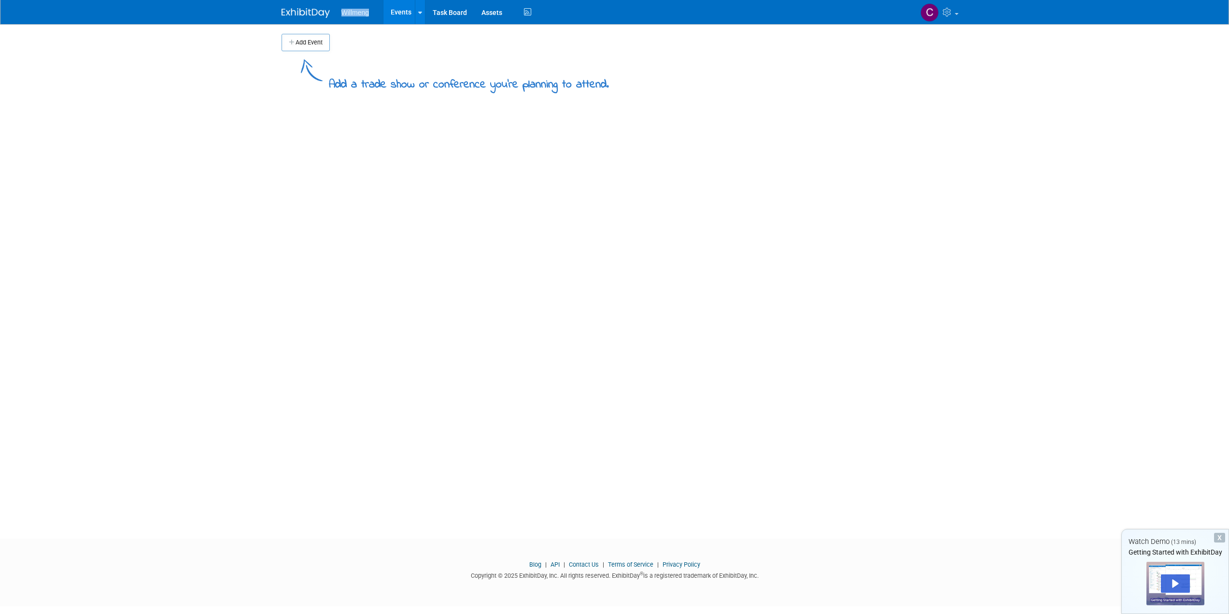 The image size is (1229, 614). What do you see at coordinates (1175, 552) in the screenshot?
I see `div: Getting Started with ExhibitDay` at bounding box center [1175, 552].